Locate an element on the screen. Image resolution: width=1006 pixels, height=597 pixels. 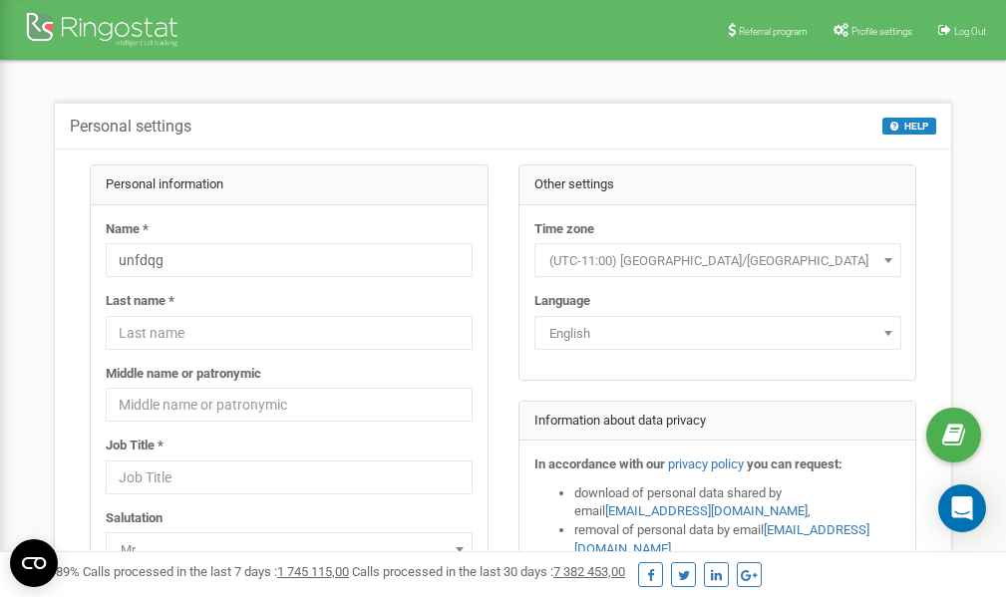
label: Last name * is located at coordinates (140, 301).